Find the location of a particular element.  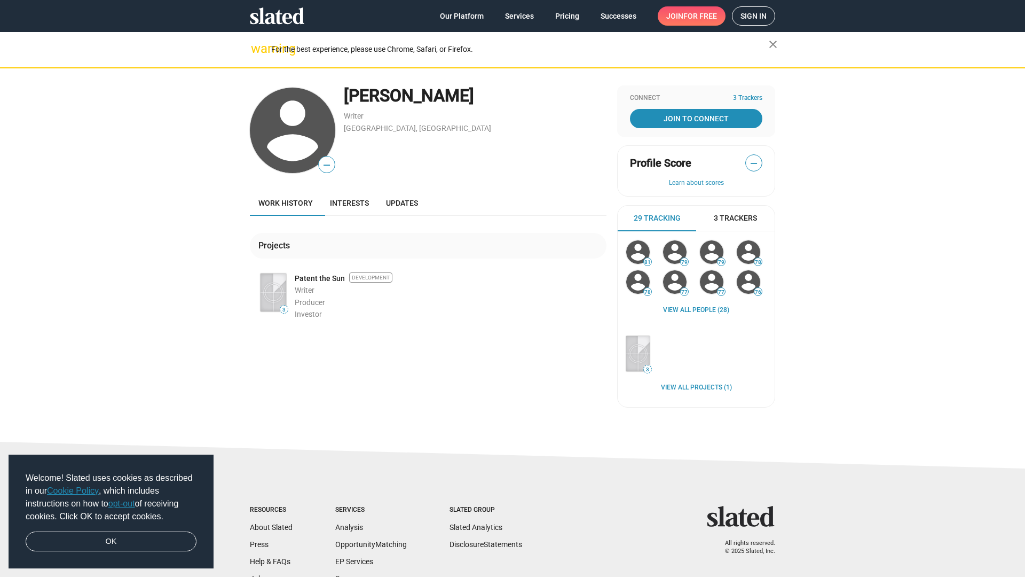

span: 76 is located at coordinates (758, 292).